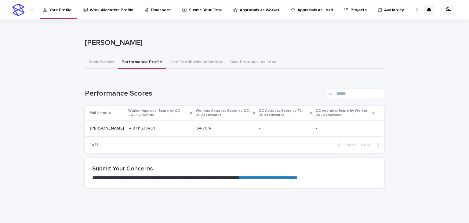  I want to click on button: Give Feedbacks as Worker, so click(196, 63).